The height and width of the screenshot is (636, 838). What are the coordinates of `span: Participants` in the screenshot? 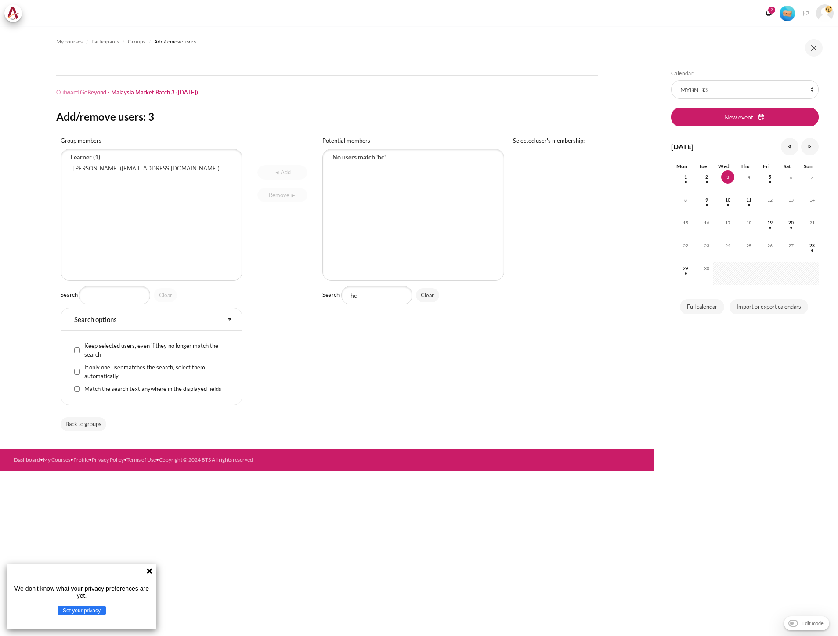 It's located at (105, 42).